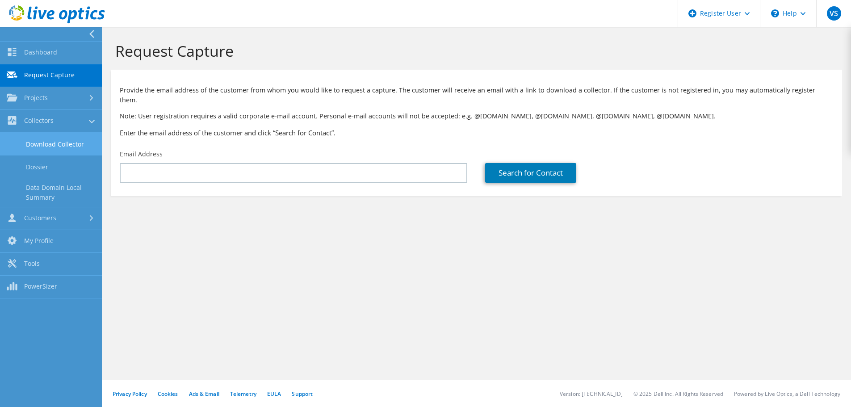 The height and width of the screenshot is (407, 851). Describe the element at coordinates (274, 393) in the screenshot. I see `a: EULA` at that location.